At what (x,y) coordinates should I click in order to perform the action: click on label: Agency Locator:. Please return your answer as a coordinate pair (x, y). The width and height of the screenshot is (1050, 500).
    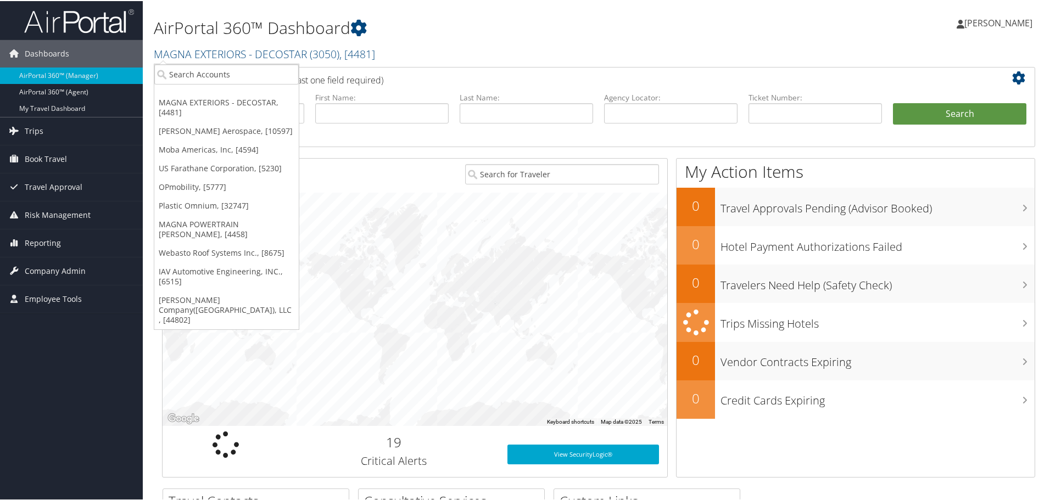
    Looking at the image, I should click on (671, 97).